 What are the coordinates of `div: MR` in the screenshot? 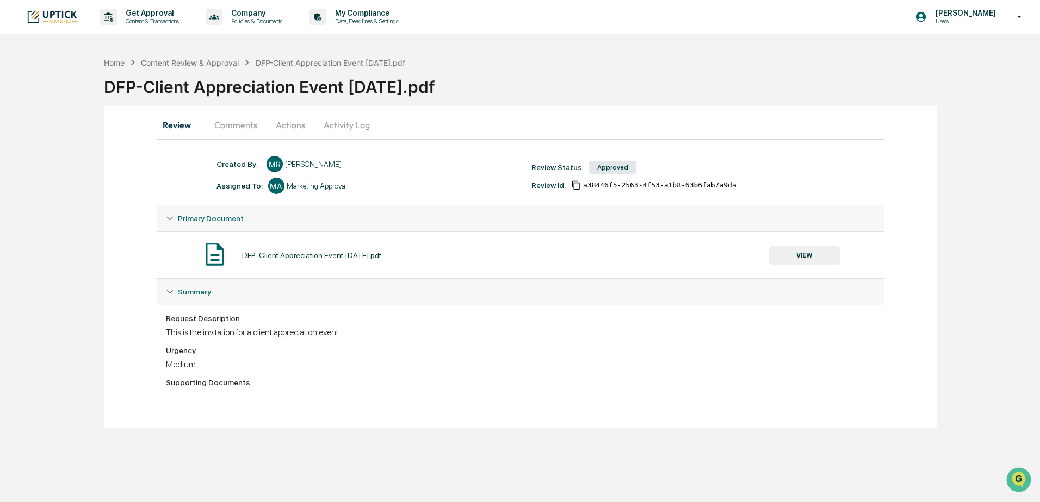 It's located at (275, 164).